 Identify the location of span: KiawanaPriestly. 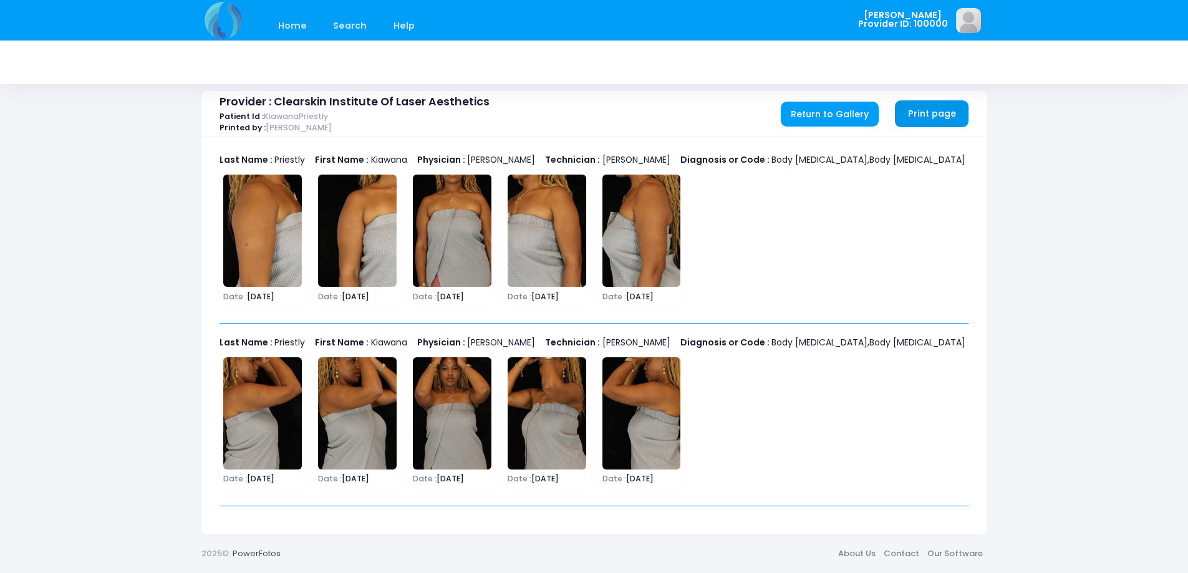
(274, 117).